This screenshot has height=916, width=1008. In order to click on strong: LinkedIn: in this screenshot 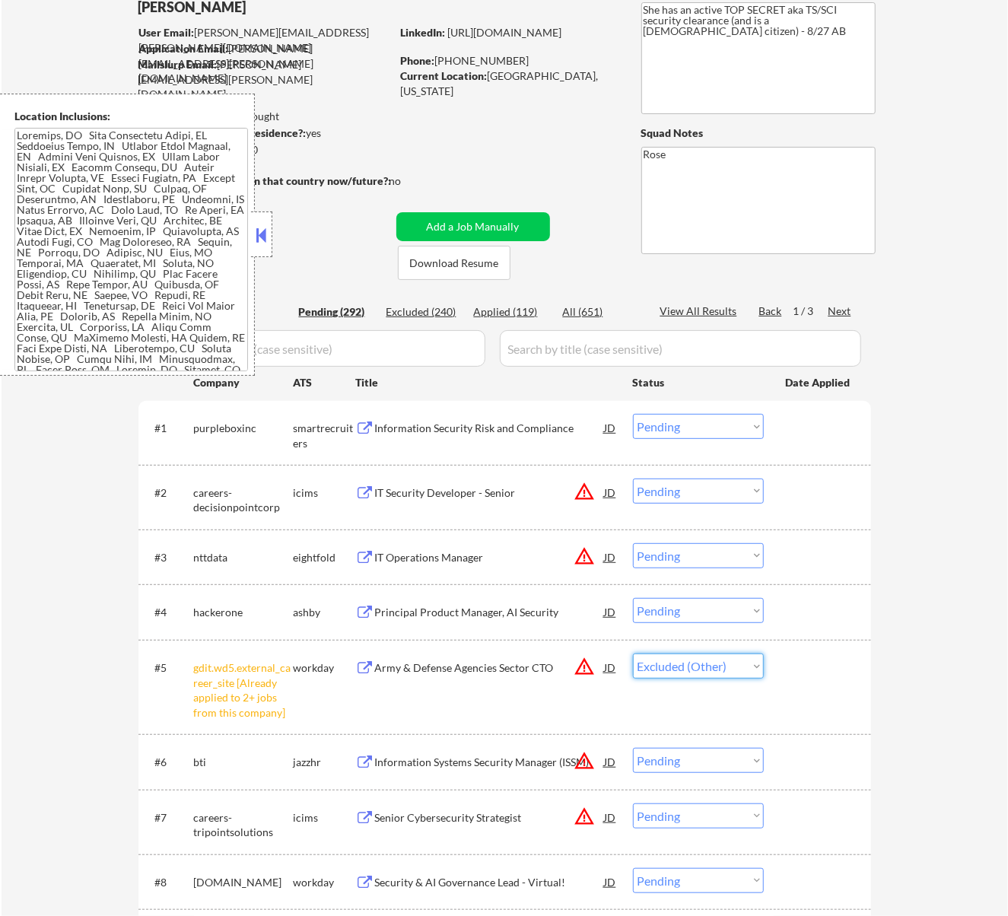, I will do `click(423, 32)`.